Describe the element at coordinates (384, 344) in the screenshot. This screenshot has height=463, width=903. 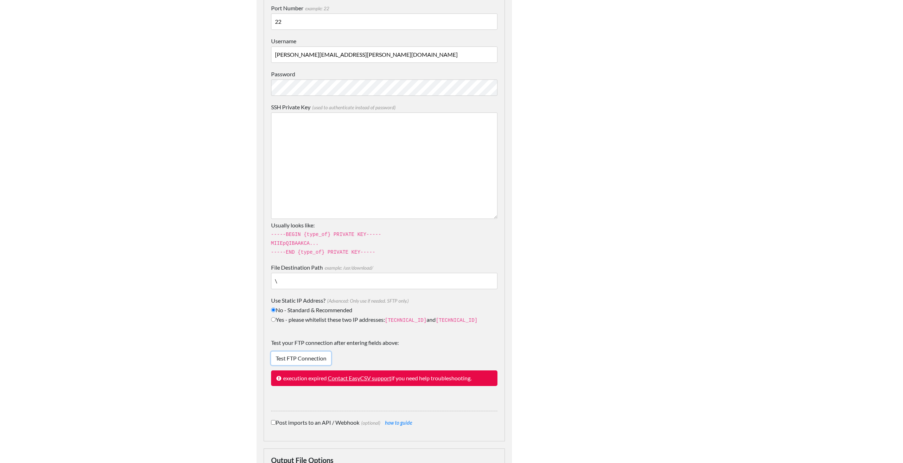
I see `label: Test your FTP connection after entering fields above:` at that location.